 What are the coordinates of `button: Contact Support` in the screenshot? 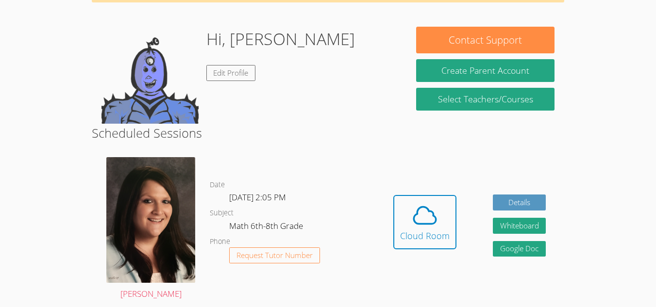 It's located at (485, 40).